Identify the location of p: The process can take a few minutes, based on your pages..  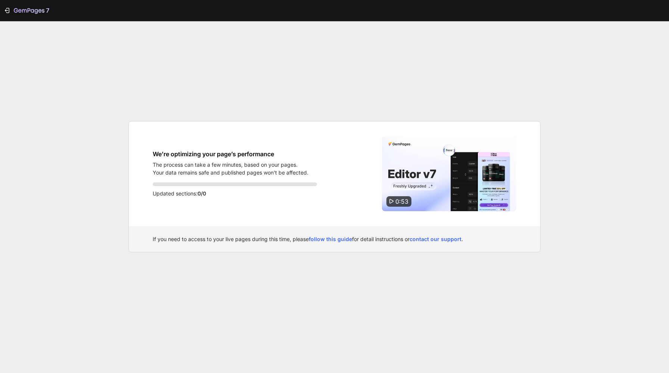
(230, 164).